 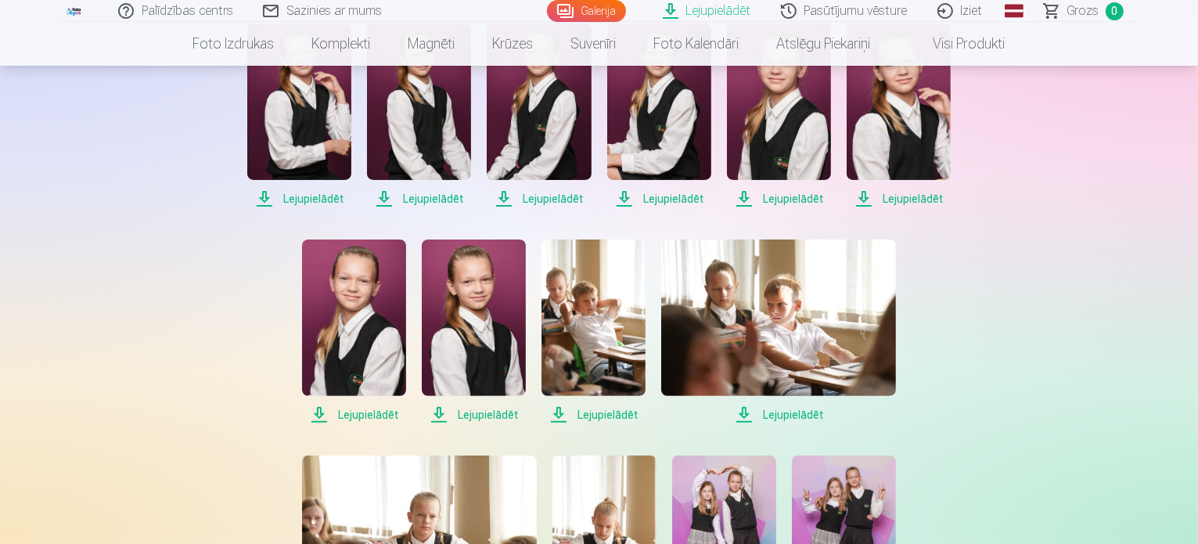 I want to click on img: /fa1, so click(x=74, y=11).